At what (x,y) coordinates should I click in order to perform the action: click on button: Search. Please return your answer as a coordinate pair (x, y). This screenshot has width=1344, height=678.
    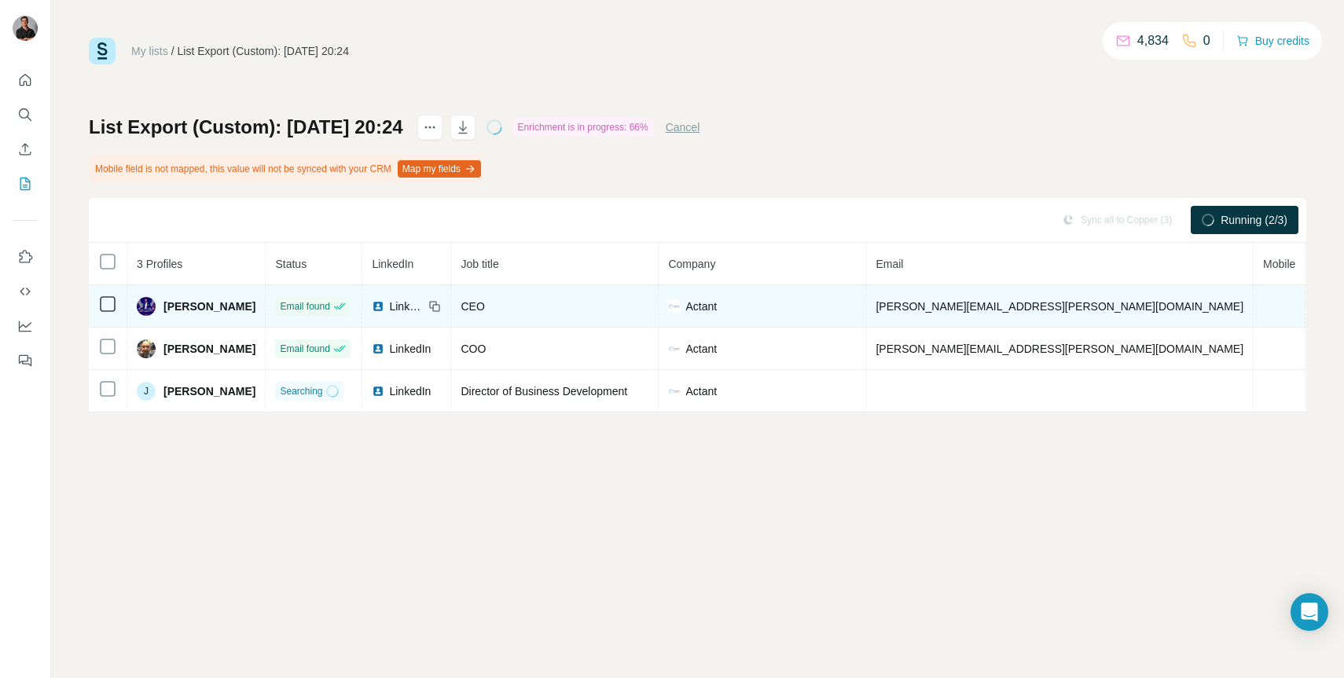
    Looking at the image, I should click on (25, 115).